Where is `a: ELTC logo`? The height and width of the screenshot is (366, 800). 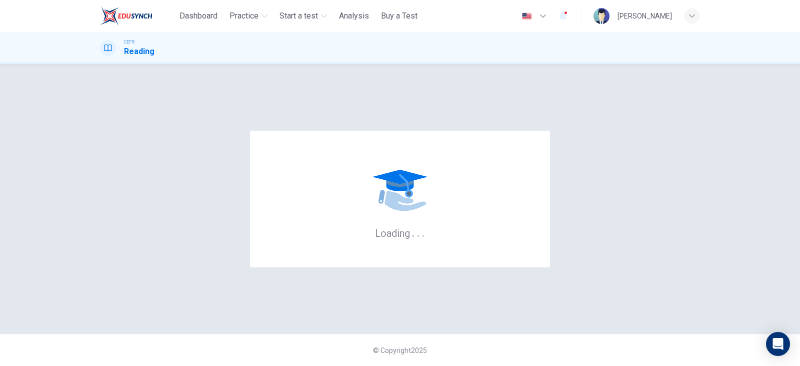
a: ELTC logo is located at coordinates (138, 16).